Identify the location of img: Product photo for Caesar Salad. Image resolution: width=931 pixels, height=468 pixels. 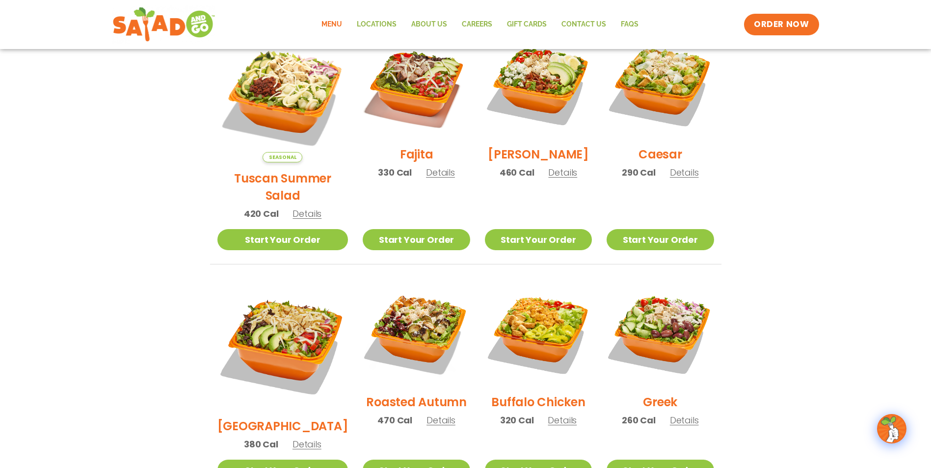
(660, 85).